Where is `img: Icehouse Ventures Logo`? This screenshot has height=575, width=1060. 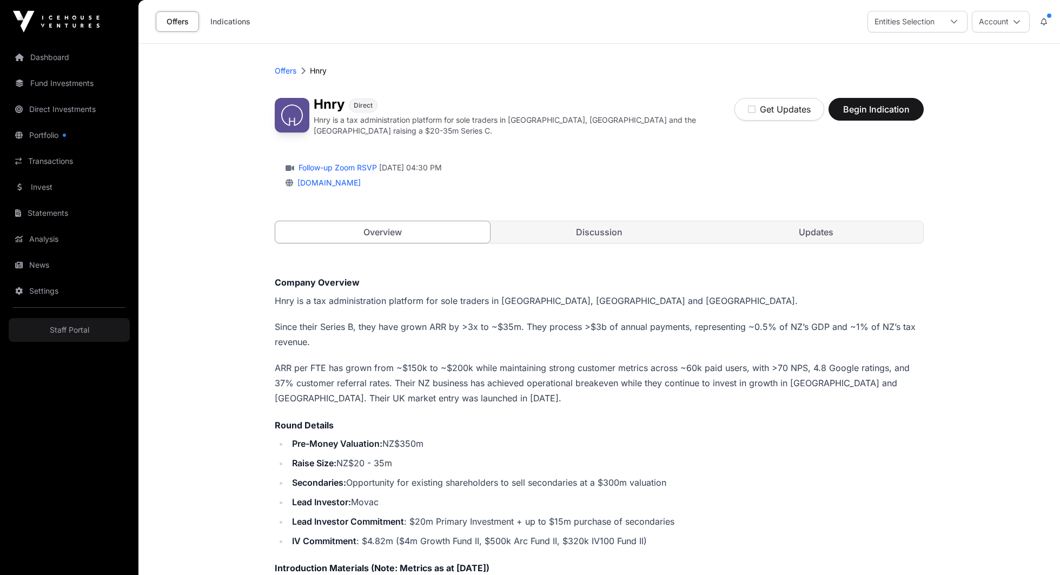 img: Icehouse Ventures Logo is located at coordinates (56, 22).